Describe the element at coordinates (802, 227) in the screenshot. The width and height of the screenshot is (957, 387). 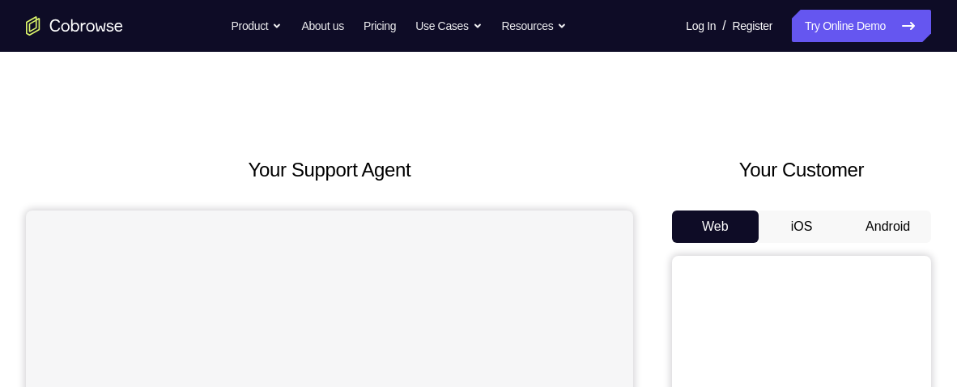
I see `button: iOS` at that location.